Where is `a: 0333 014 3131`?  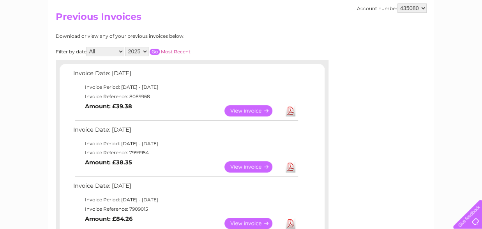 a: 0333 014 3131 is located at coordinates (362, 9).